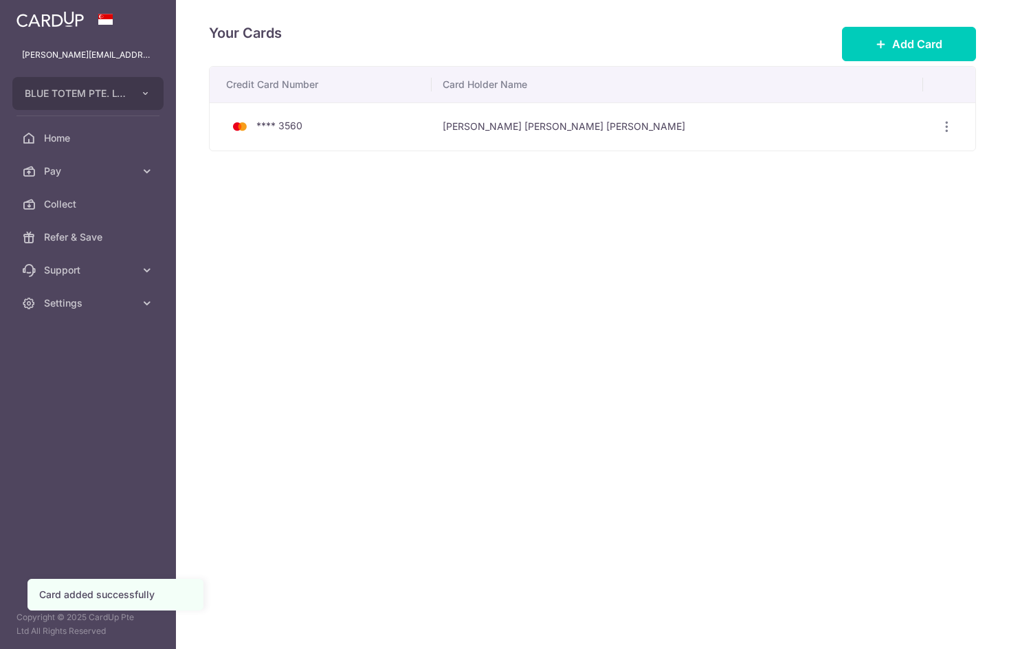 Image resolution: width=1009 pixels, height=649 pixels. I want to click on a: Add Card, so click(909, 44).